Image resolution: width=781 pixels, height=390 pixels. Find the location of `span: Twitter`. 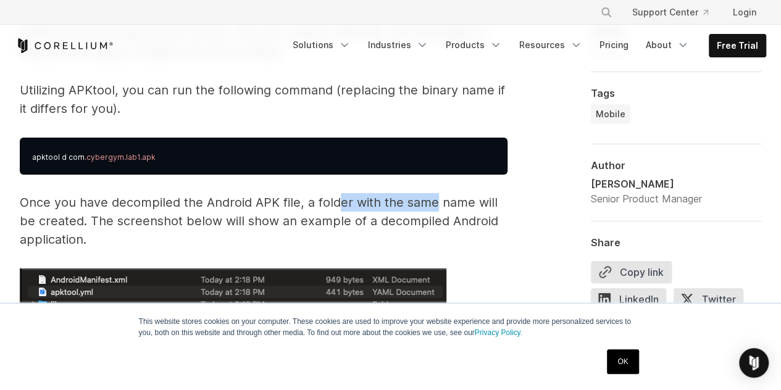

span: Twitter is located at coordinates (709, 300).